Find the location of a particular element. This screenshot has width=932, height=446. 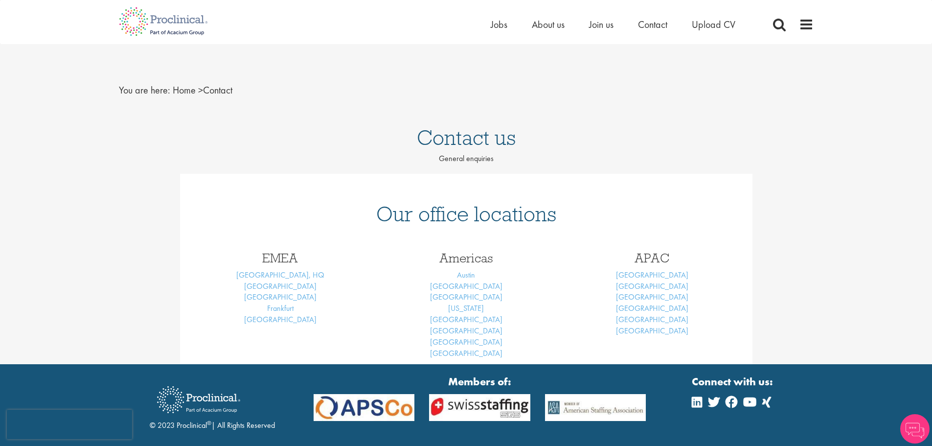

span: Jobs is located at coordinates (499, 24).